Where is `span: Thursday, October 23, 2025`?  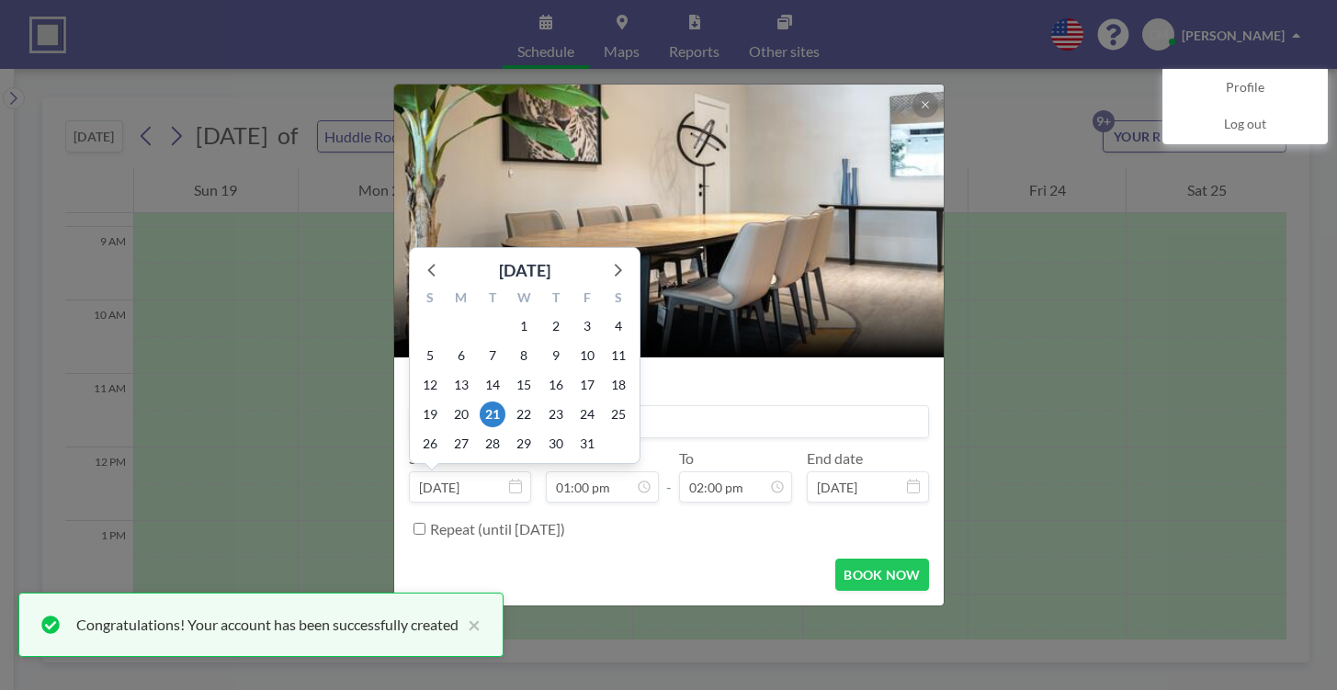 span: Thursday, October 23, 2025 is located at coordinates (556, 414).